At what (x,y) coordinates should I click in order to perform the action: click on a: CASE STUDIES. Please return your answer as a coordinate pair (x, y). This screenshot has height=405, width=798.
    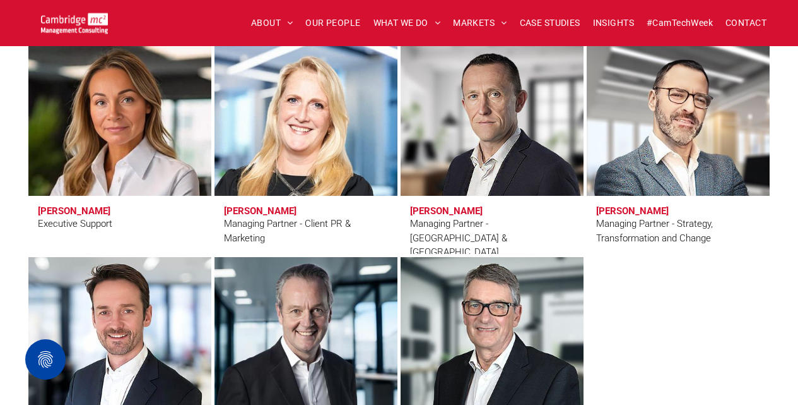
    Looking at the image, I should click on (550, 23).